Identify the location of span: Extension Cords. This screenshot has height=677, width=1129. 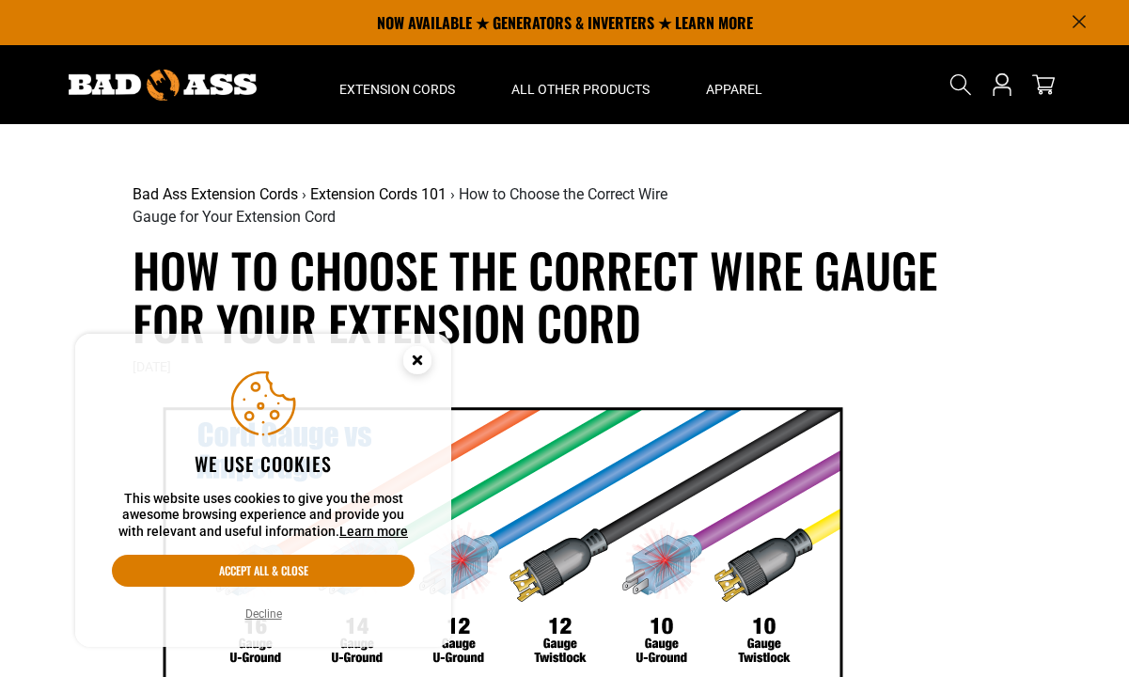
(397, 89).